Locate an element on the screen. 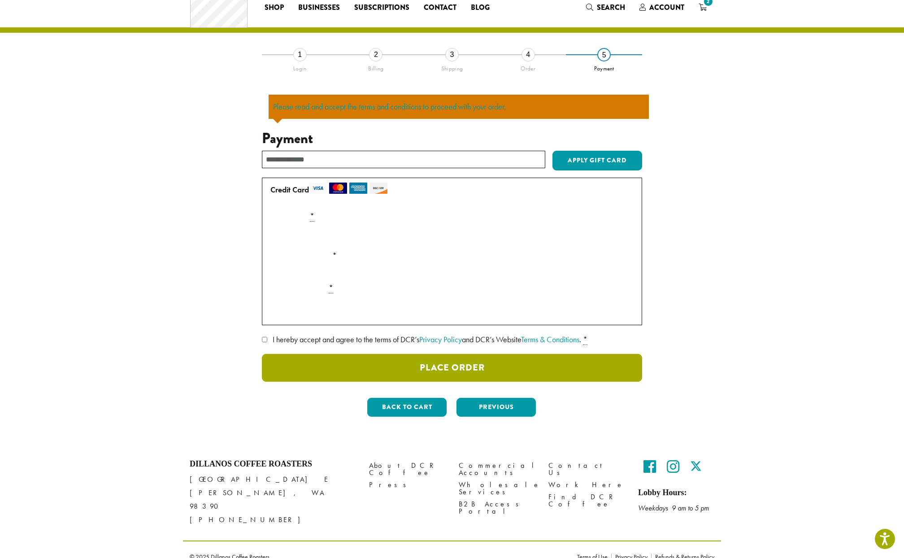  button: Place Order is located at coordinates (452, 368).